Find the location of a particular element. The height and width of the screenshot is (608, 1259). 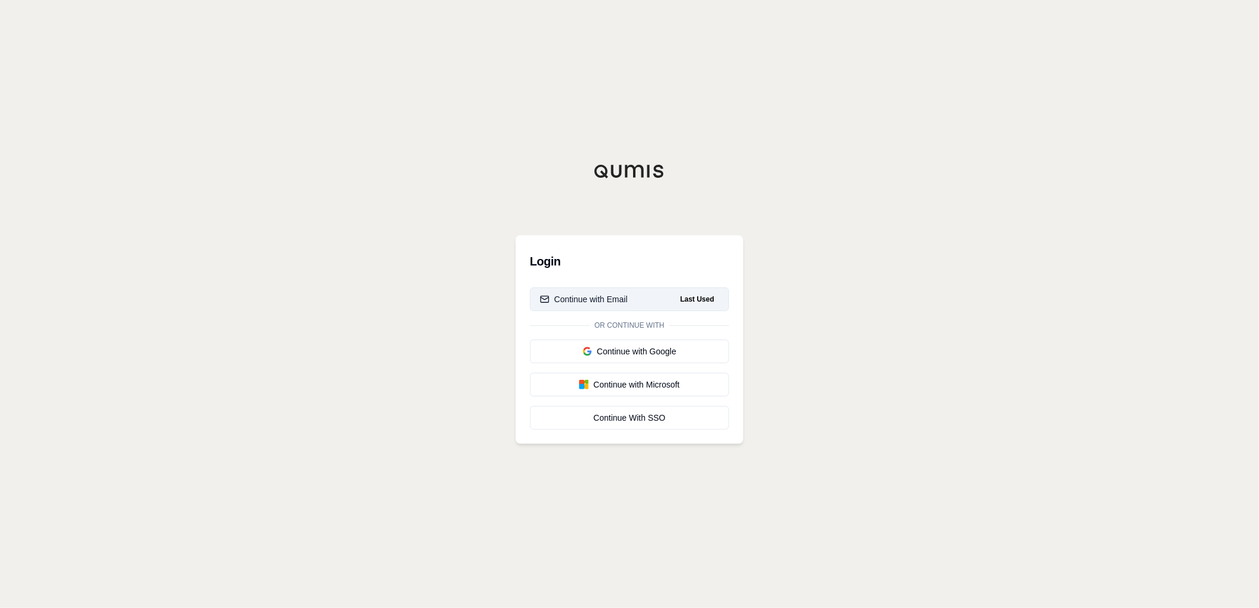

span: Last Used is located at coordinates (697, 299).